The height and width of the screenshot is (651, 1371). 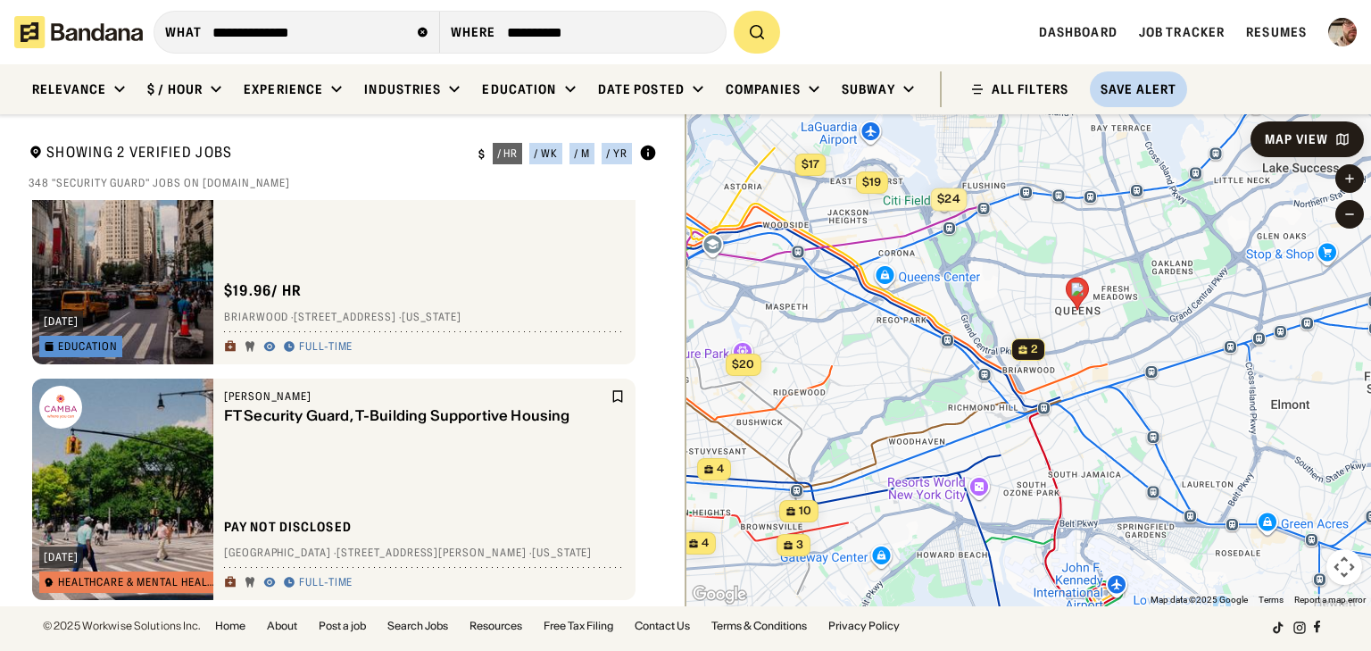 I want to click on img: CAMBA logo, so click(x=61, y=407).